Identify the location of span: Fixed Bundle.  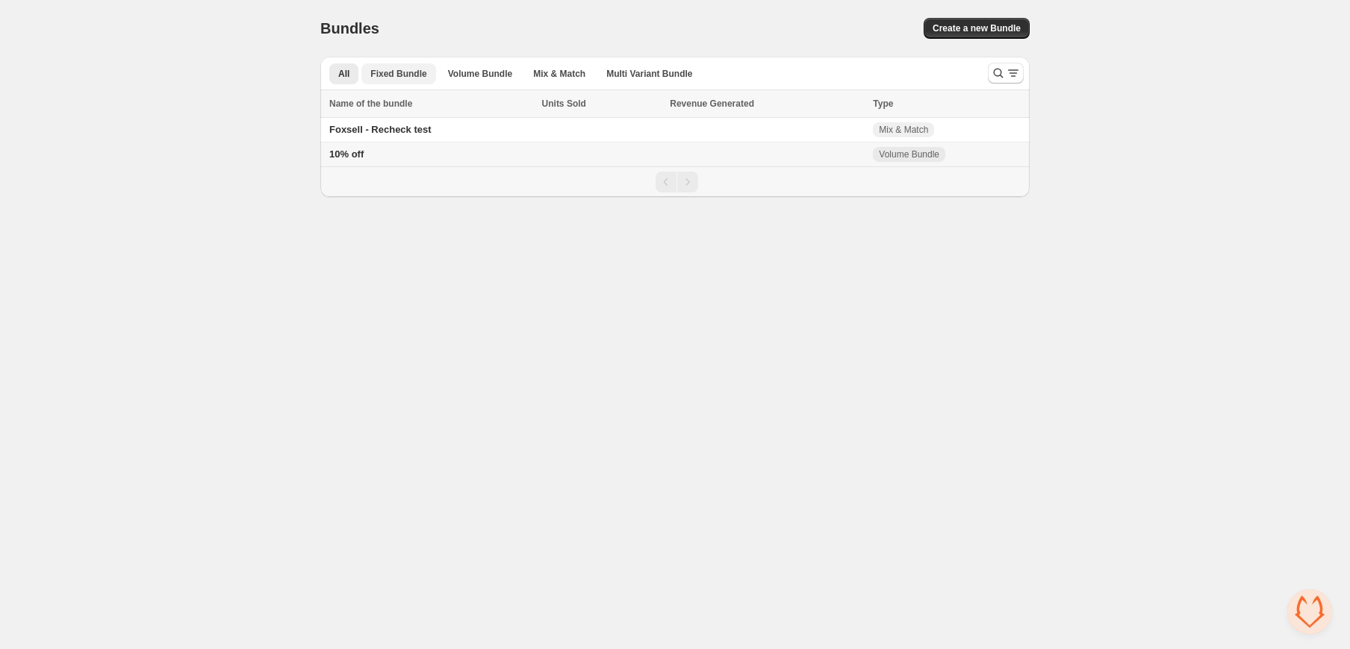
(398, 74).